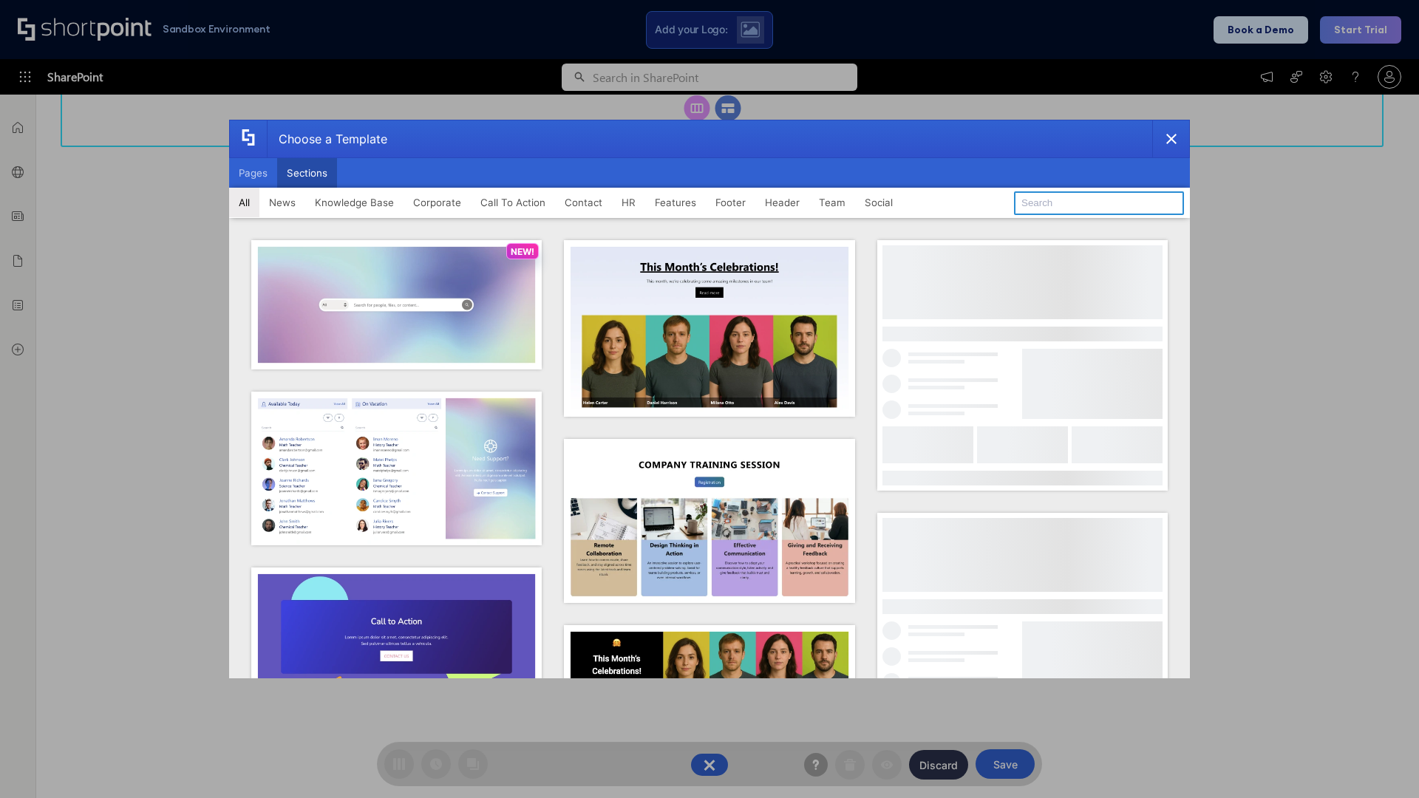  I want to click on button: Pages, so click(253, 173).